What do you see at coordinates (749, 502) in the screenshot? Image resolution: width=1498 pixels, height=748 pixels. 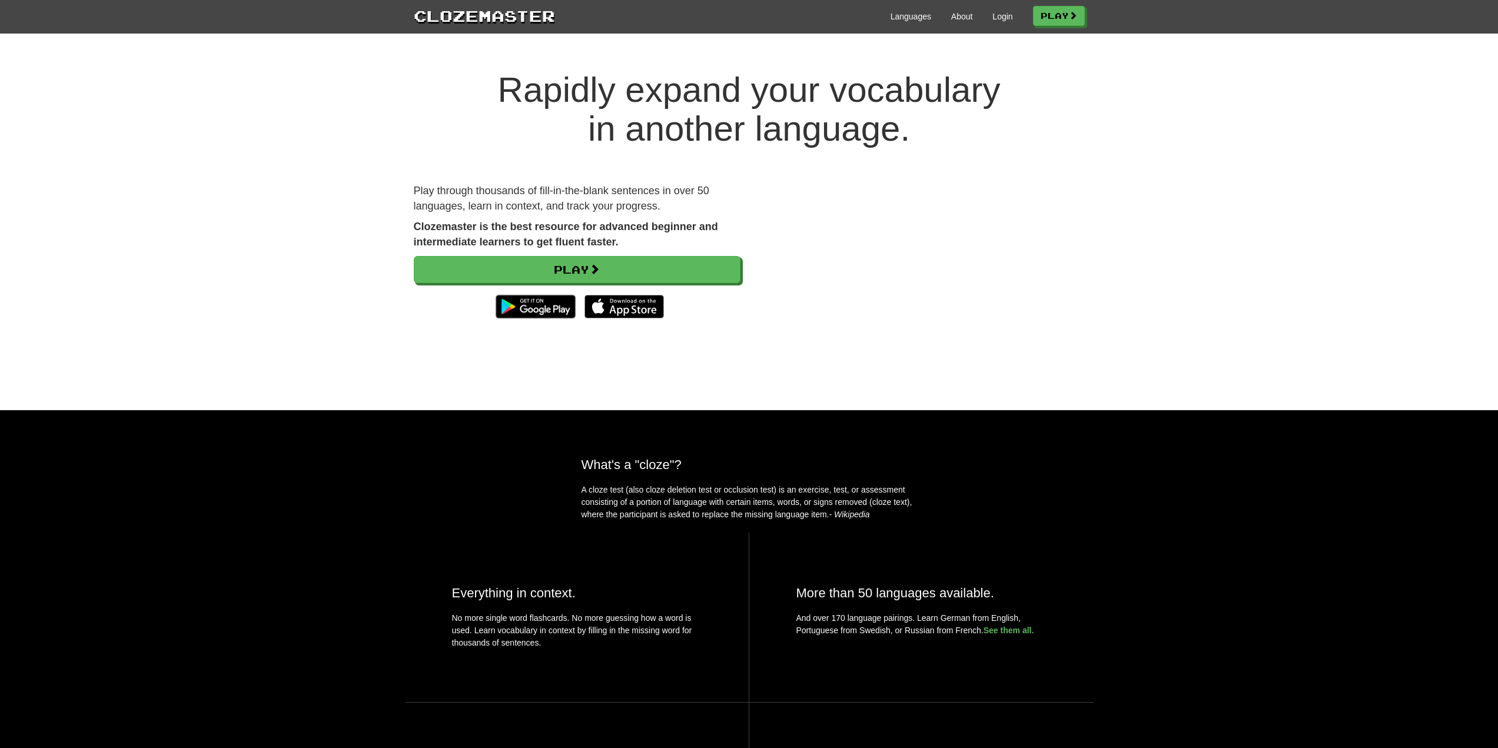 I see `p: A cloze test (also cloze deletion test or occlusion test) is an exercise, test, or assessment con...` at bounding box center [749, 502].